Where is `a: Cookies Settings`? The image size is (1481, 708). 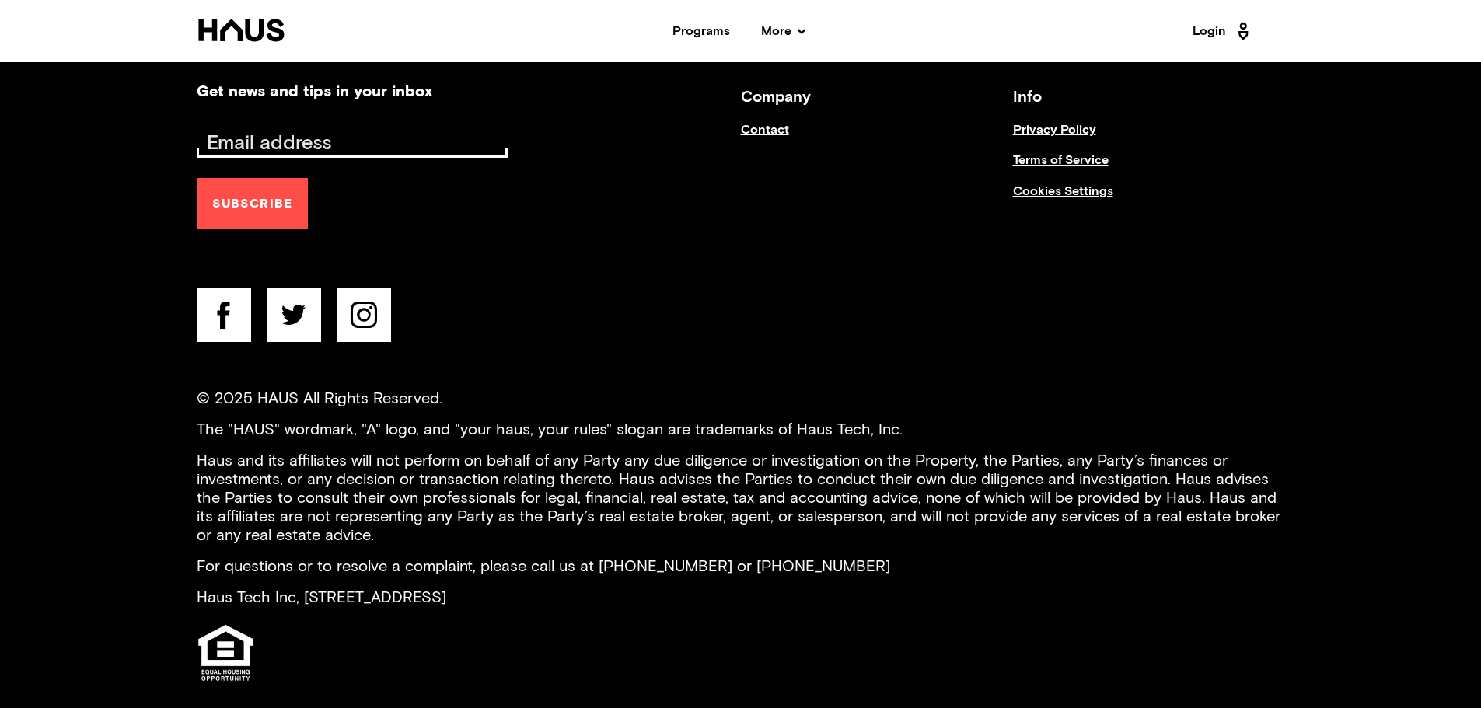
a: Cookies Settings is located at coordinates (1149, 199).